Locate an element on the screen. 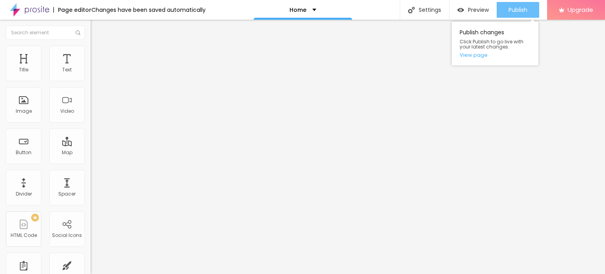 The width and height of the screenshot is (605, 274). button: Publish is located at coordinates (518, 10).